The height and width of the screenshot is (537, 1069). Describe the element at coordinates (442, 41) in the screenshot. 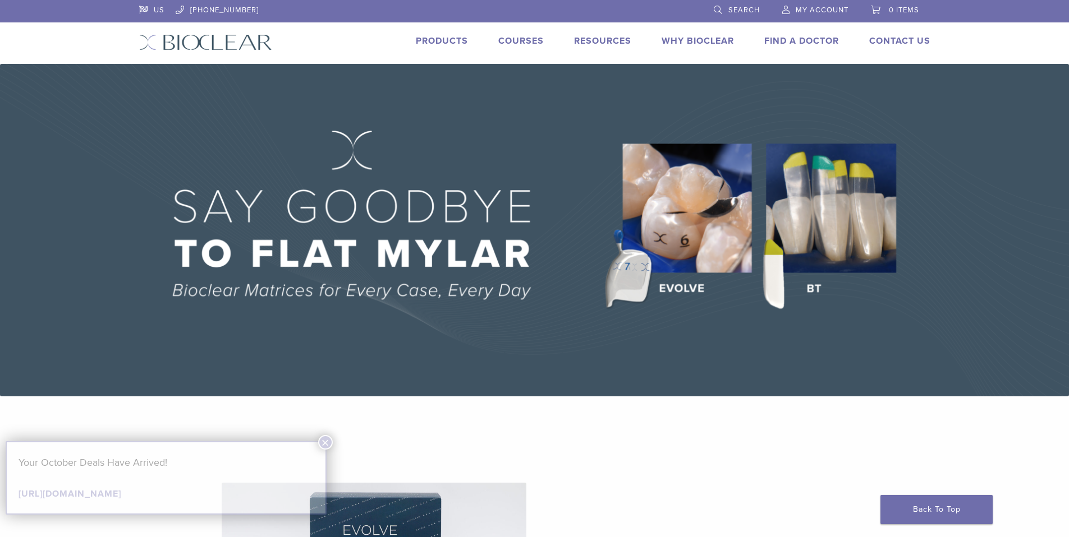

I see `a: Products` at that location.